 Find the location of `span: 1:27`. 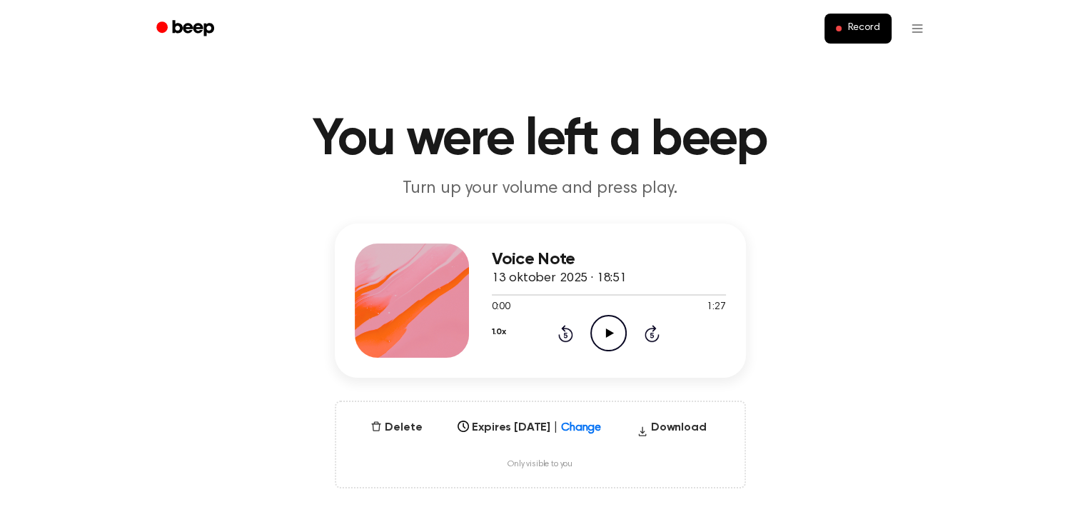

span: 1:27 is located at coordinates (716, 307).